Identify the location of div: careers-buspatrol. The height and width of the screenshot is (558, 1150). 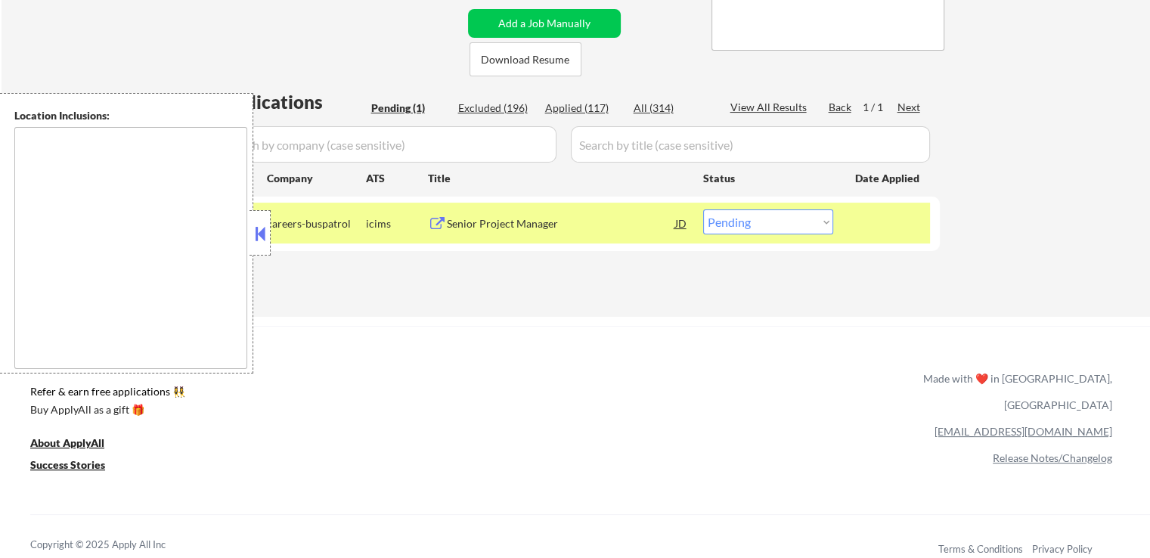
(316, 224).